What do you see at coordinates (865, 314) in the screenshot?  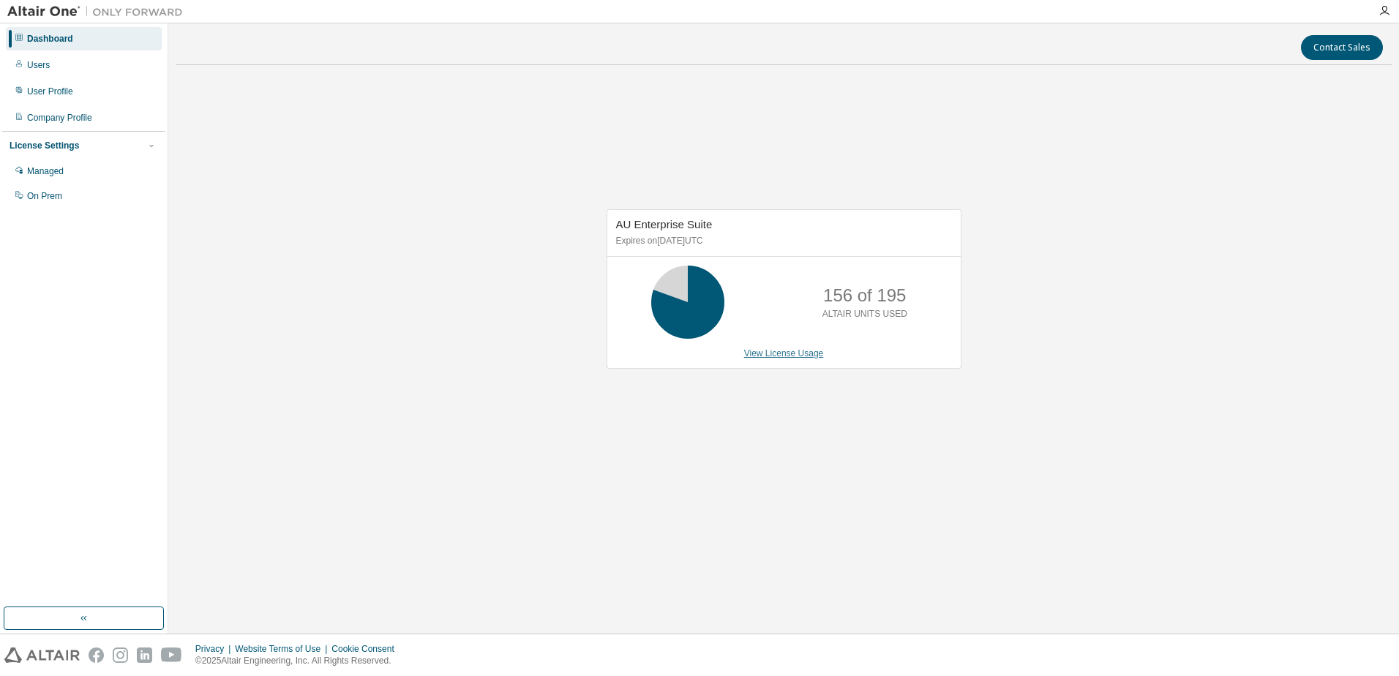 I see `p: ALTAIR UNITS USED` at bounding box center [865, 314].